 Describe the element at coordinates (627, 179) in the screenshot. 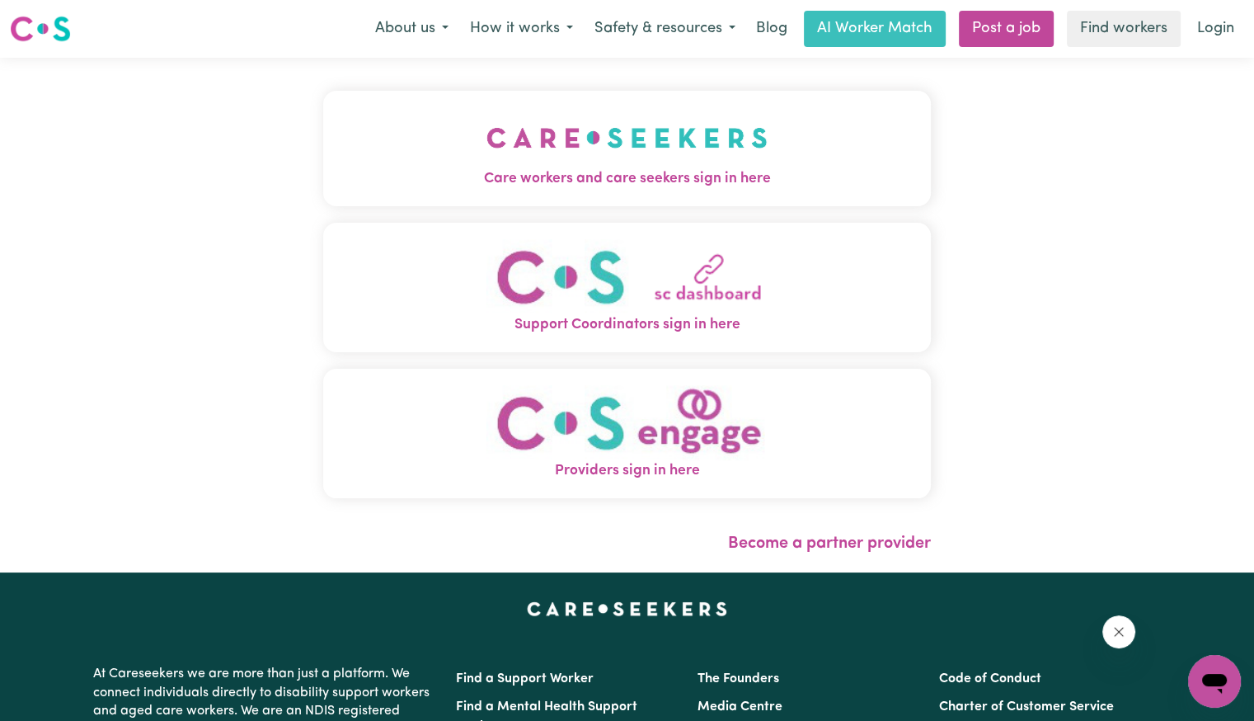

I see `span: Care workers and care seekers sign in here` at that location.